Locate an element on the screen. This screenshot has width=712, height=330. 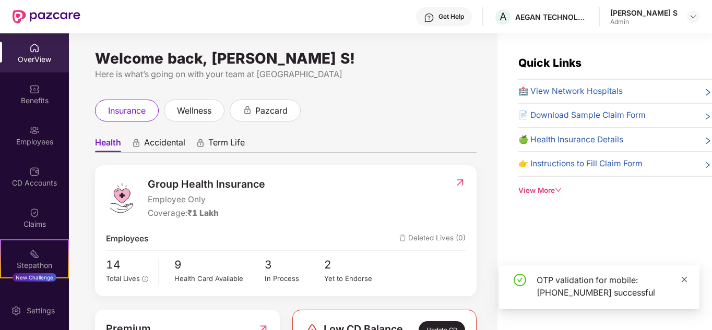
img: svg+xml;base64,PHN2ZyBpZD0iRW5kb3JzZW1lbnRzIiB4bWxucz0iaHR0cDovL3d3dy53My5vcmcvMjAwMC9zdmciIHdpZH... is located at coordinates (34, 295).